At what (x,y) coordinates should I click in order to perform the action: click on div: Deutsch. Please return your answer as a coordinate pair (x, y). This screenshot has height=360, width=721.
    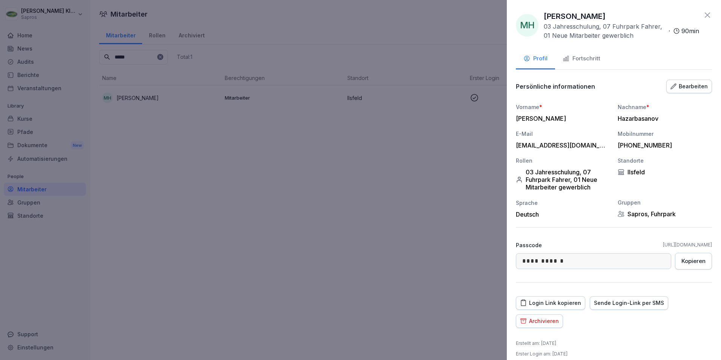
    Looking at the image, I should click on (563, 214).